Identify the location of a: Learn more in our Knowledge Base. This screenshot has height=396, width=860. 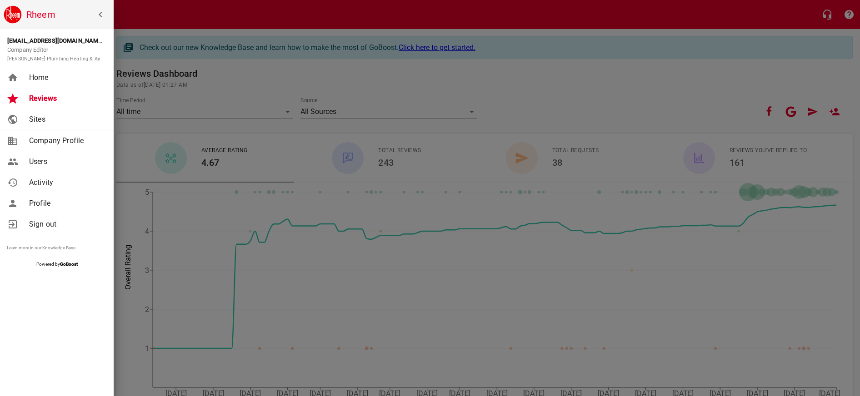
(41, 248).